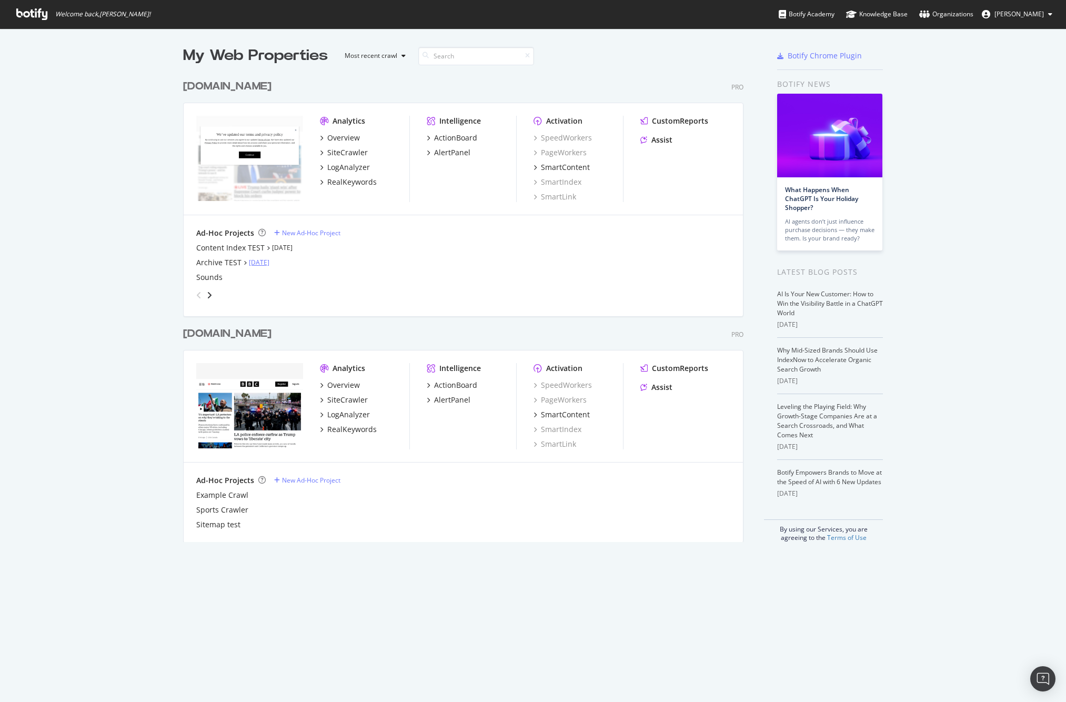 This screenshot has height=702, width=1066. What do you see at coordinates (448, 400) in the screenshot?
I see `a: AlertPanel` at bounding box center [448, 400].